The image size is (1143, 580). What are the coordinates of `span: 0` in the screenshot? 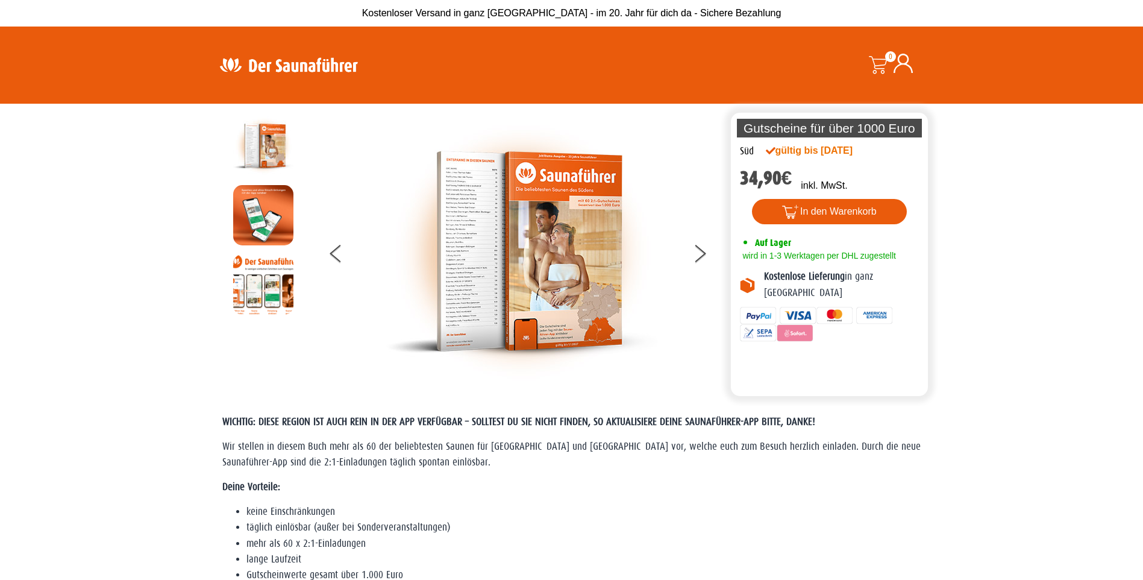 It's located at (890, 57).